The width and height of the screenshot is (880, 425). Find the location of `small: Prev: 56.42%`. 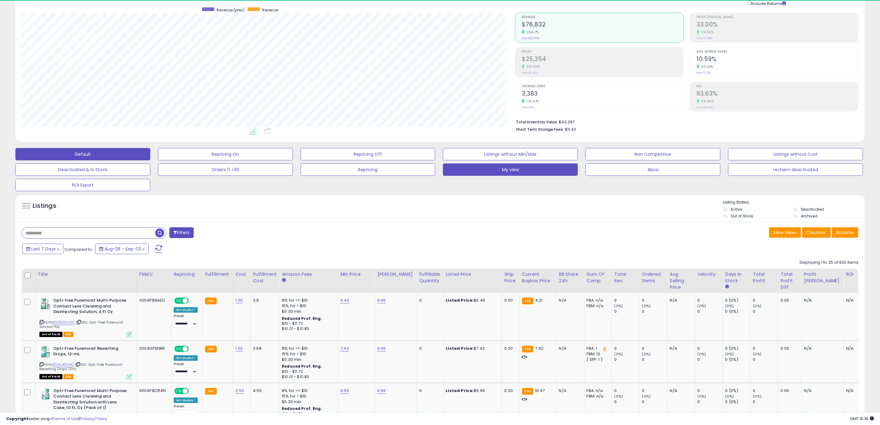

small: Prev: 56.42% is located at coordinates (705, 107).